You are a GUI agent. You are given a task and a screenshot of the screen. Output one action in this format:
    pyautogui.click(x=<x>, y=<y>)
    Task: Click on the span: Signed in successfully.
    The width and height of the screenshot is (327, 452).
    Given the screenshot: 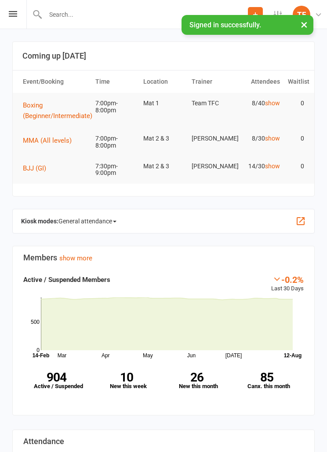 What is the action you would take?
    pyautogui.click(x=225, y=25)
    